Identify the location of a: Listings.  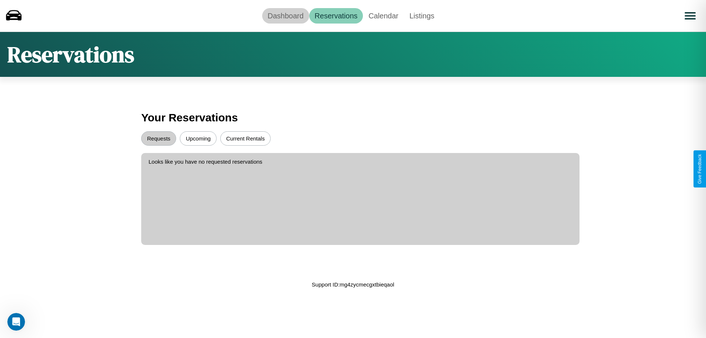
(422, 16).